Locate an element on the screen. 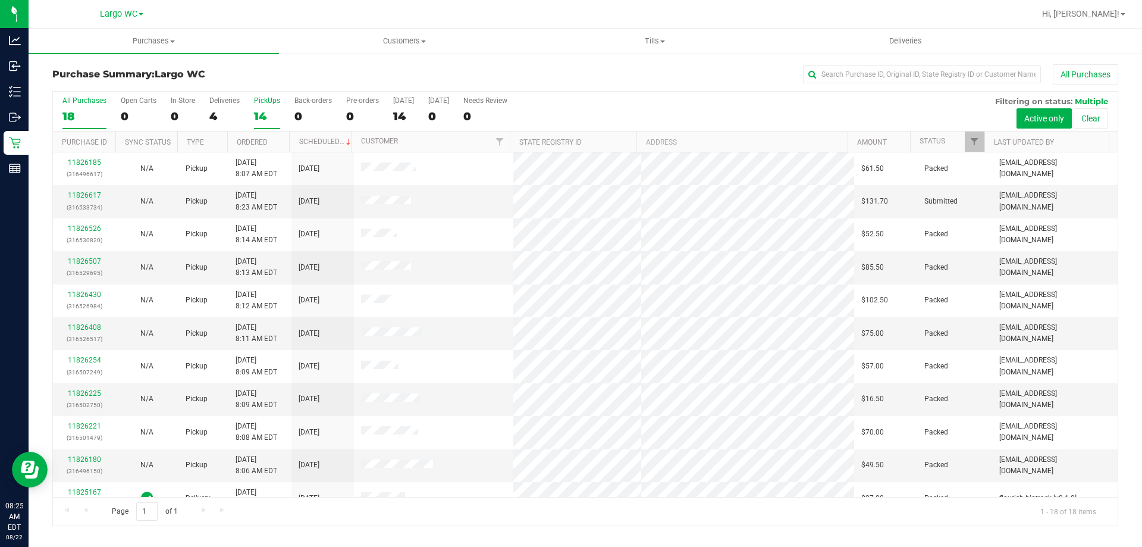 The image size is (1142, 547). a: 11826507 is located at coordinates (84, 261).